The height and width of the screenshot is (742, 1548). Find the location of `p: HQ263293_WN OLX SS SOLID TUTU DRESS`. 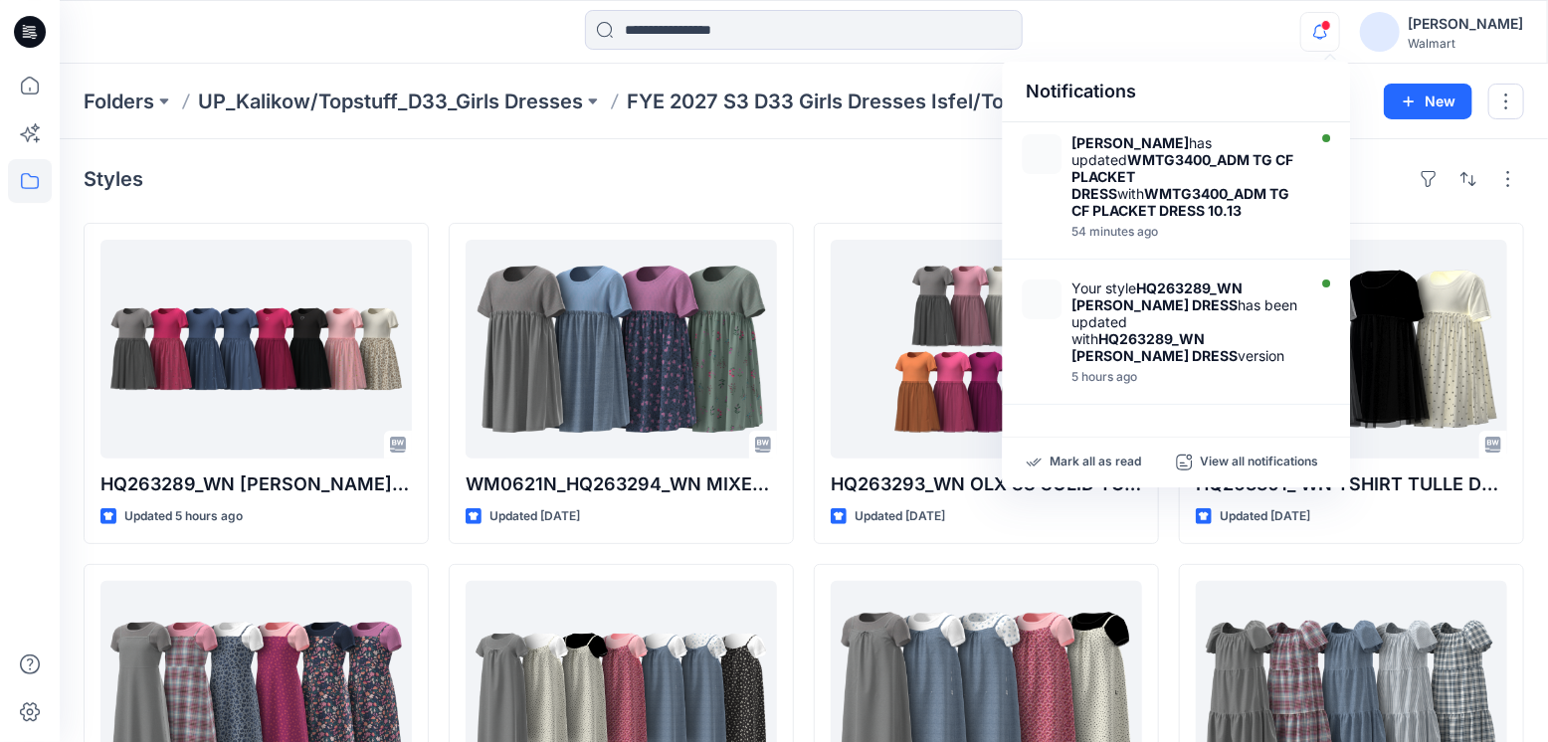

p: HQ263293_WN OLX SS SOLID TUTU DRESS is located at coordinates (986, 484).